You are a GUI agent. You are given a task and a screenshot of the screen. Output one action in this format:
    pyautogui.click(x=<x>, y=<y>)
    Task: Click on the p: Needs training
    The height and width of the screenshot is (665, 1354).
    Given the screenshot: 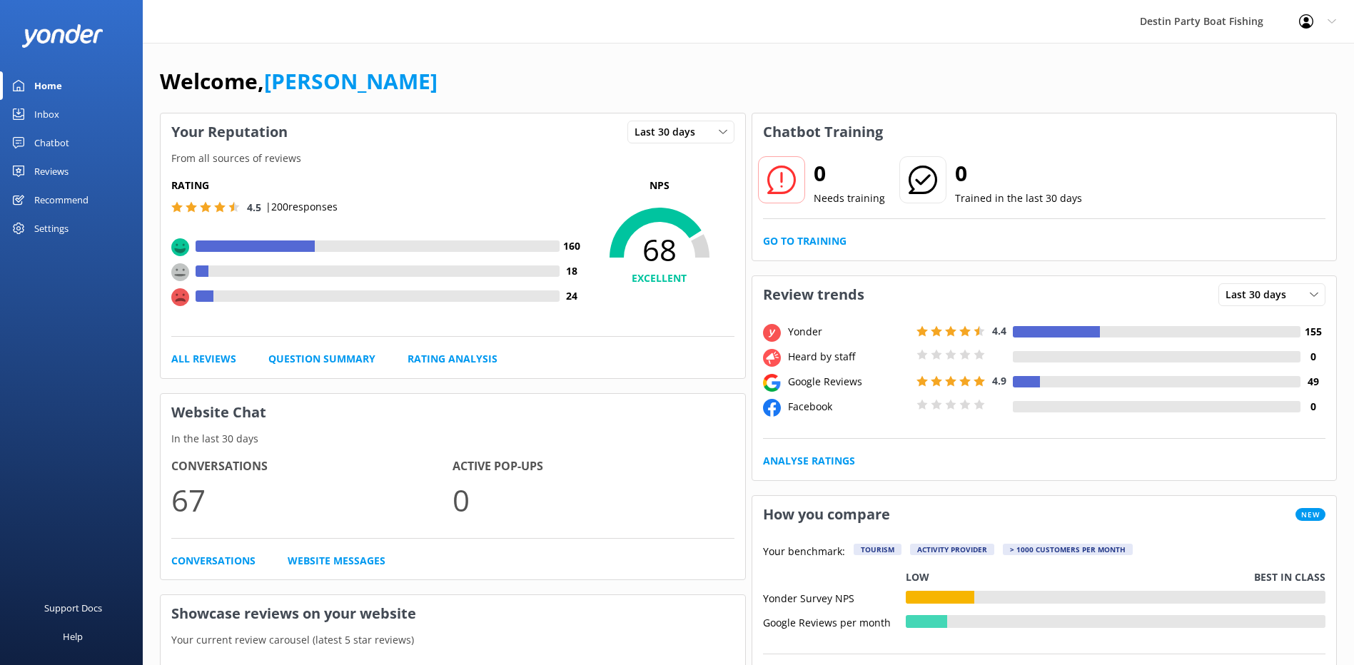 What is the action you would take?
    pyautogui.click(x=850, y=198)
    